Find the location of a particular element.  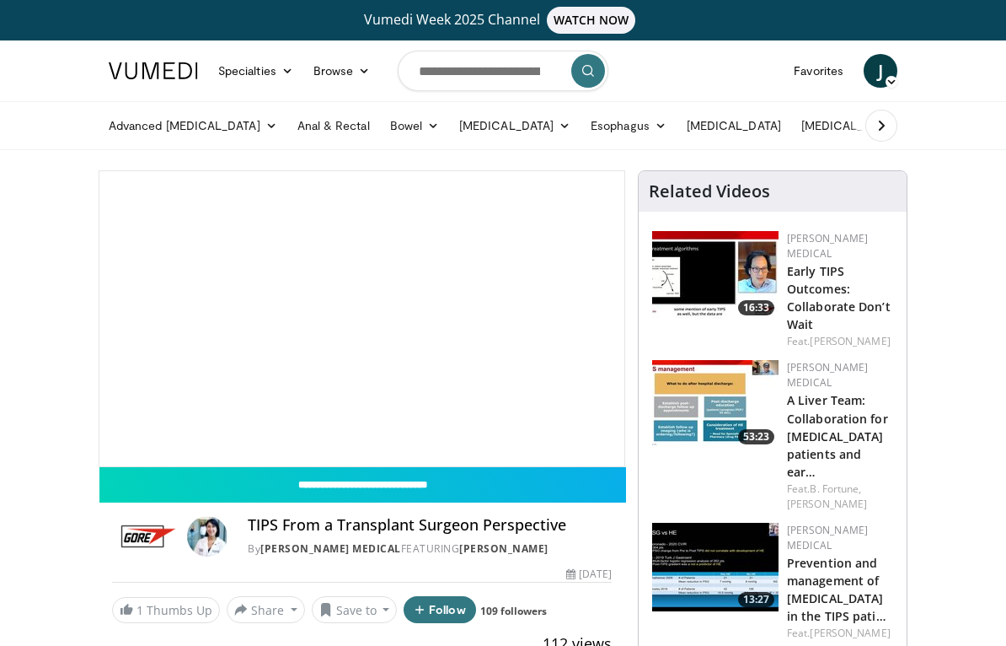

img: 09101dbb-6c2e-43c2-a72b-8103a1c18b66.150x105_q85_crop-smart_upscale.jpg is located at coordinates (716, 404).